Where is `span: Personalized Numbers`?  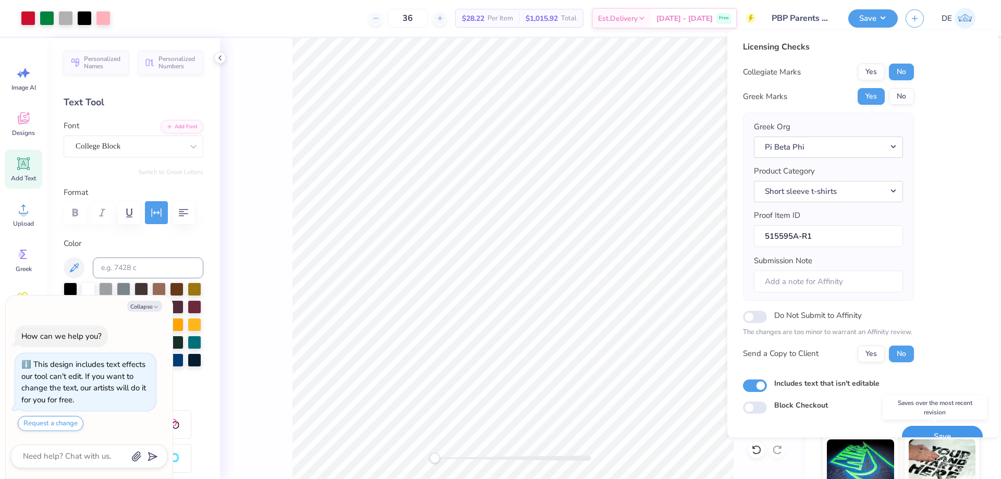
span: Personalized Numbers is located at coordinates (178, 63).